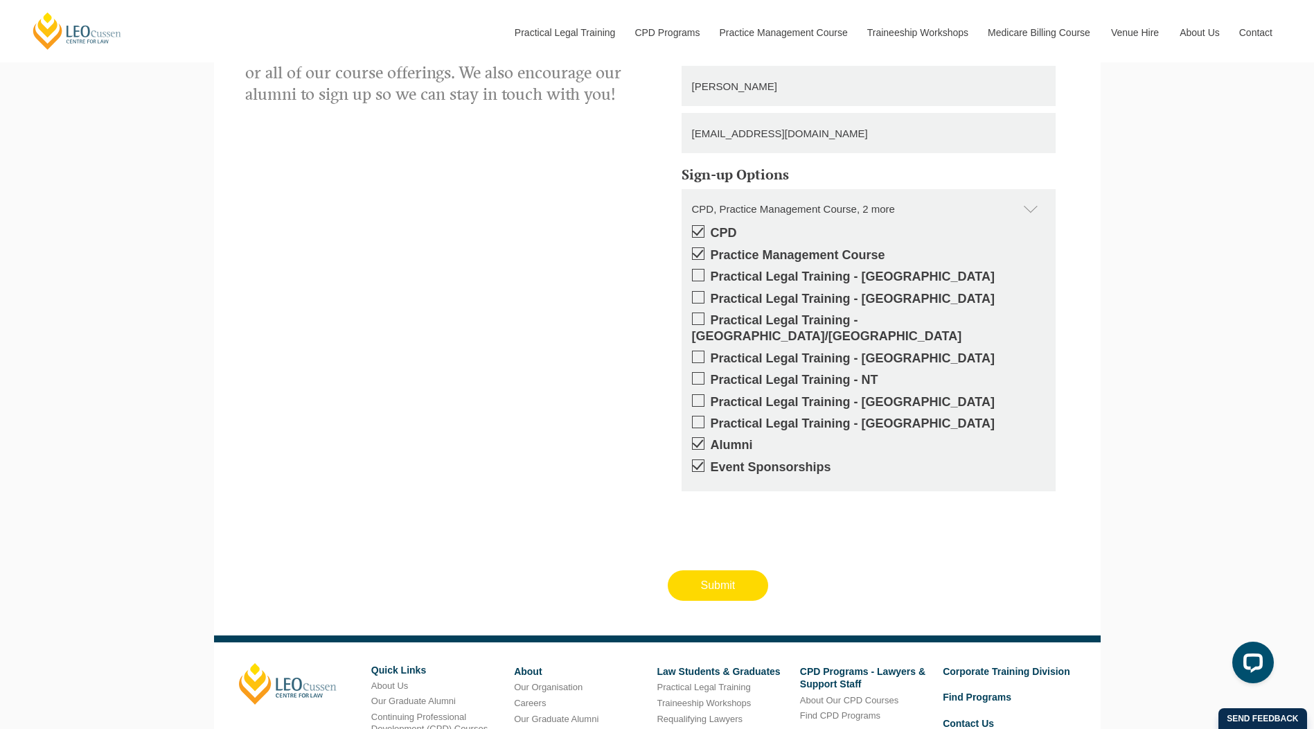 The height and width of the screenshot is (729, 1314). I want to click on button: Open LiveChat chat widget, so click(32, 26).